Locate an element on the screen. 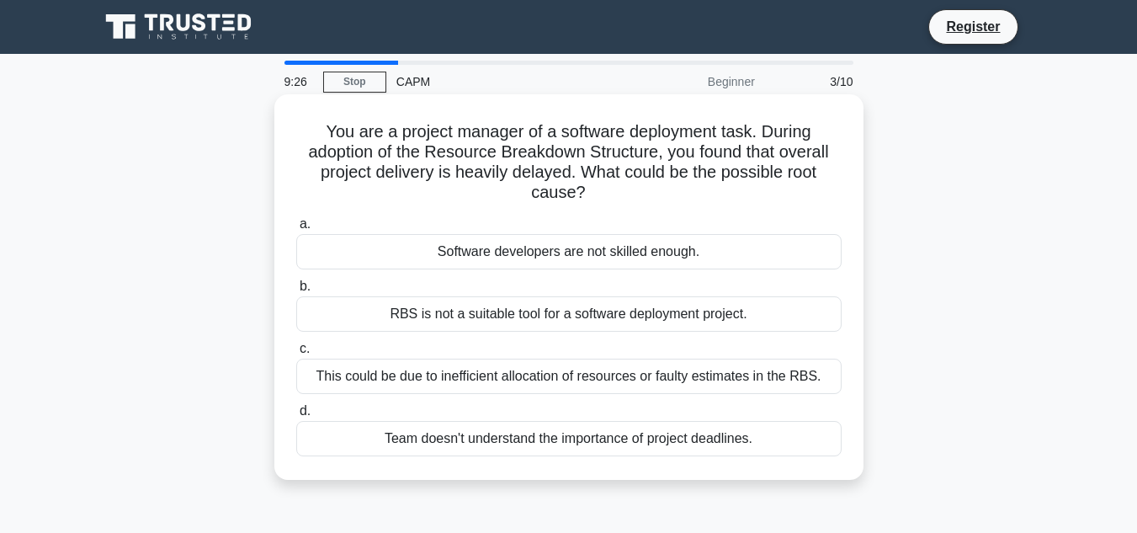 This screenshot has width=1137, height=533. span: c. is located at coordinates (305, 348).